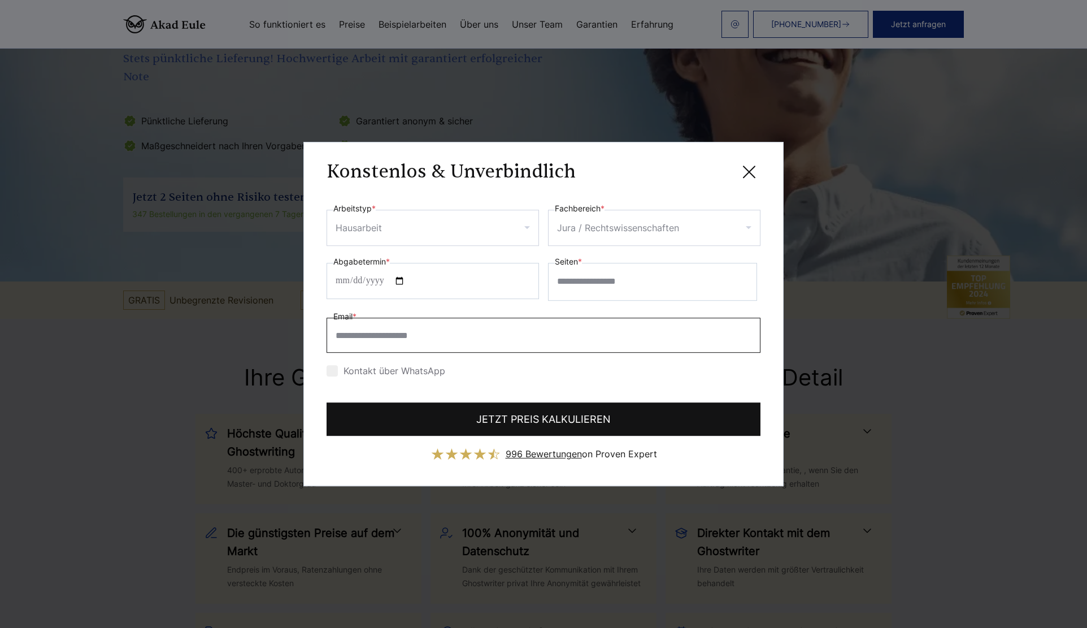 The image size is (1087, 628). Describe the element at coordinates (345, 316) in the screenshot. I see `label: Email` at that location.